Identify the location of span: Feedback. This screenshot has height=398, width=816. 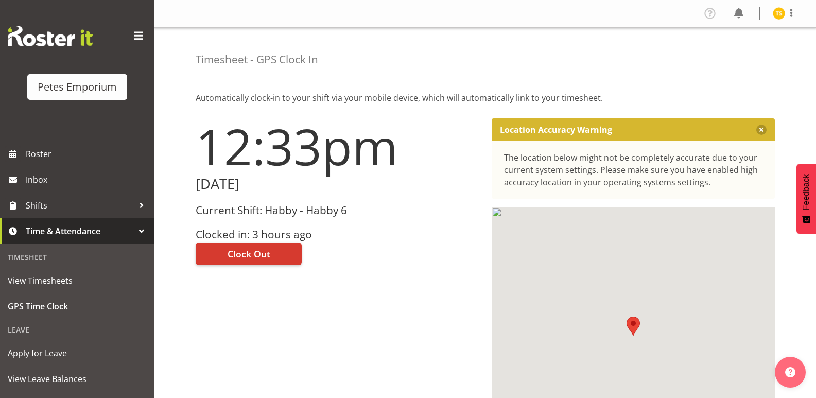
(806, 192).